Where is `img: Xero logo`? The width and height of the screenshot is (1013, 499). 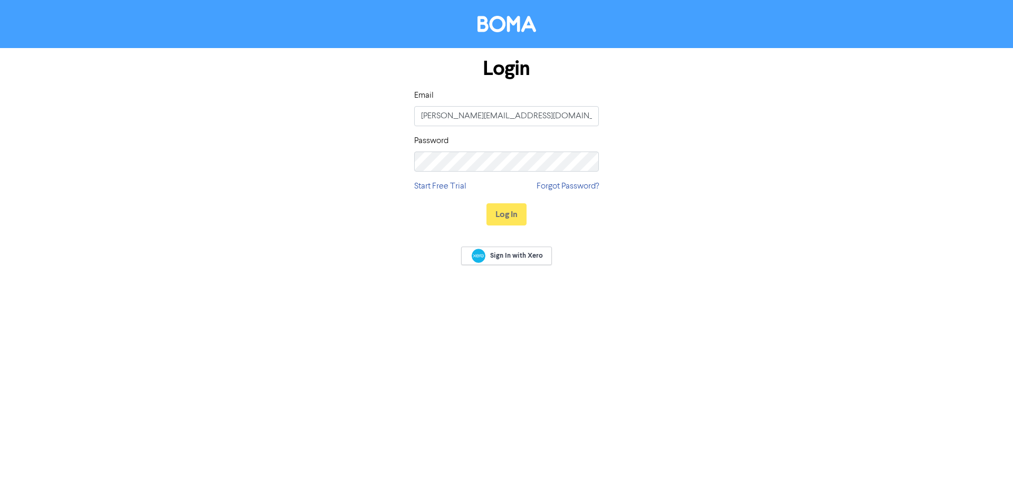 img: Xero logo is located at coordinates (478, 255).